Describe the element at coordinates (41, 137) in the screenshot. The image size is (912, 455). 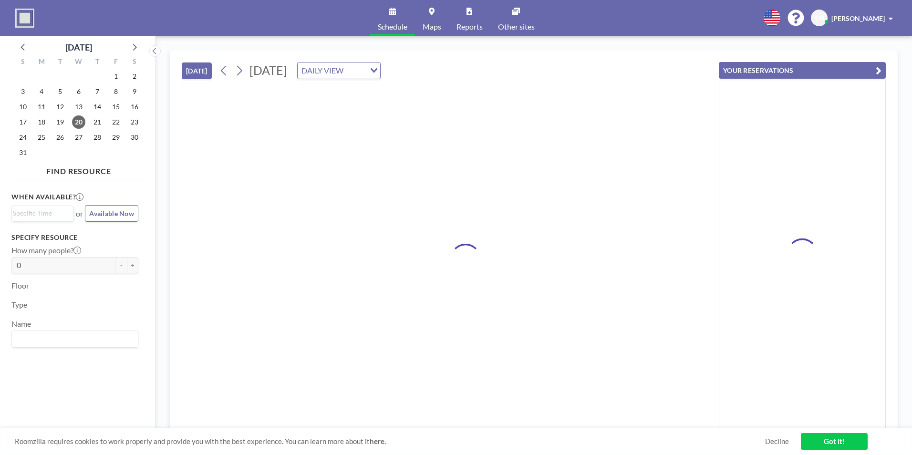
I see `span: Monday, August 25, 2025` at that location.